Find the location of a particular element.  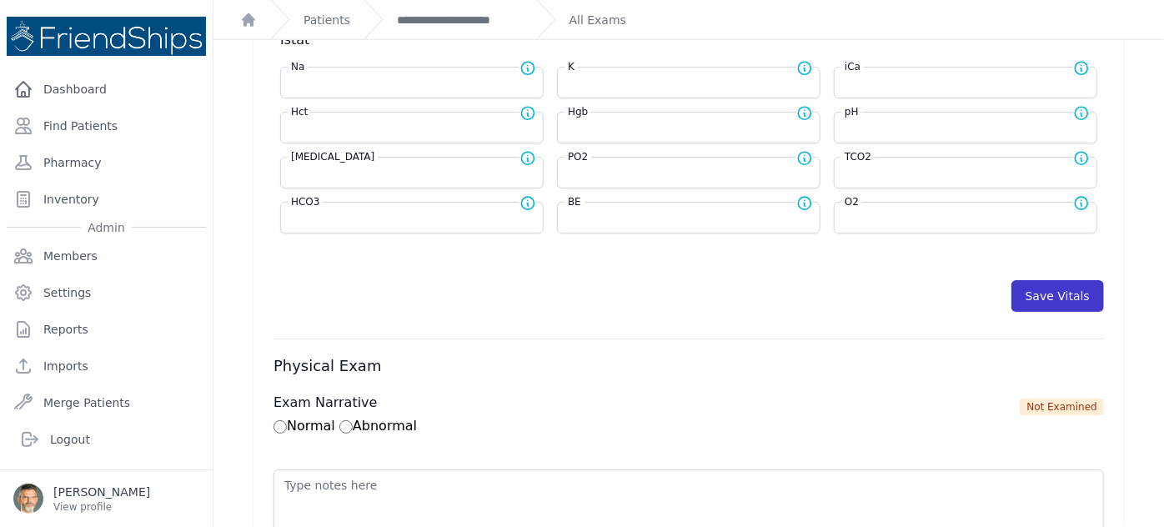

a: Reports is located at coordinates (106, 329).